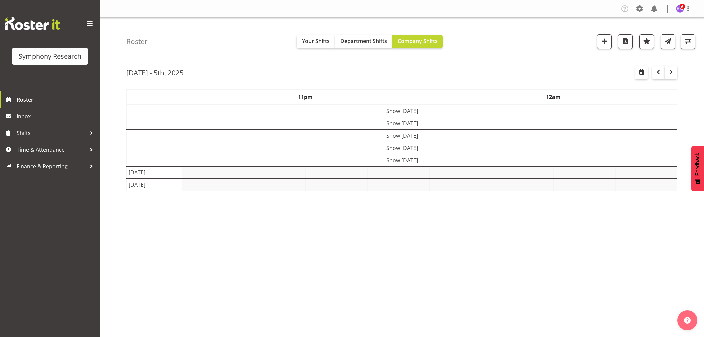  What do you see at coordinates (698, 168) in the screenshot?
I see `button: Feedback - Show survey` at bounding box center [698, 168].